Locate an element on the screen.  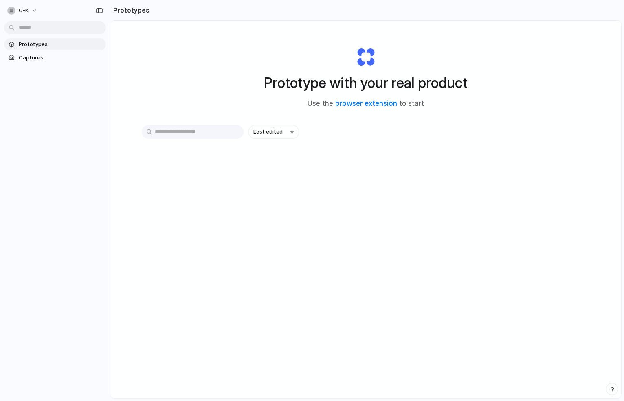
button: c-k is located at coordinates (23, 11).